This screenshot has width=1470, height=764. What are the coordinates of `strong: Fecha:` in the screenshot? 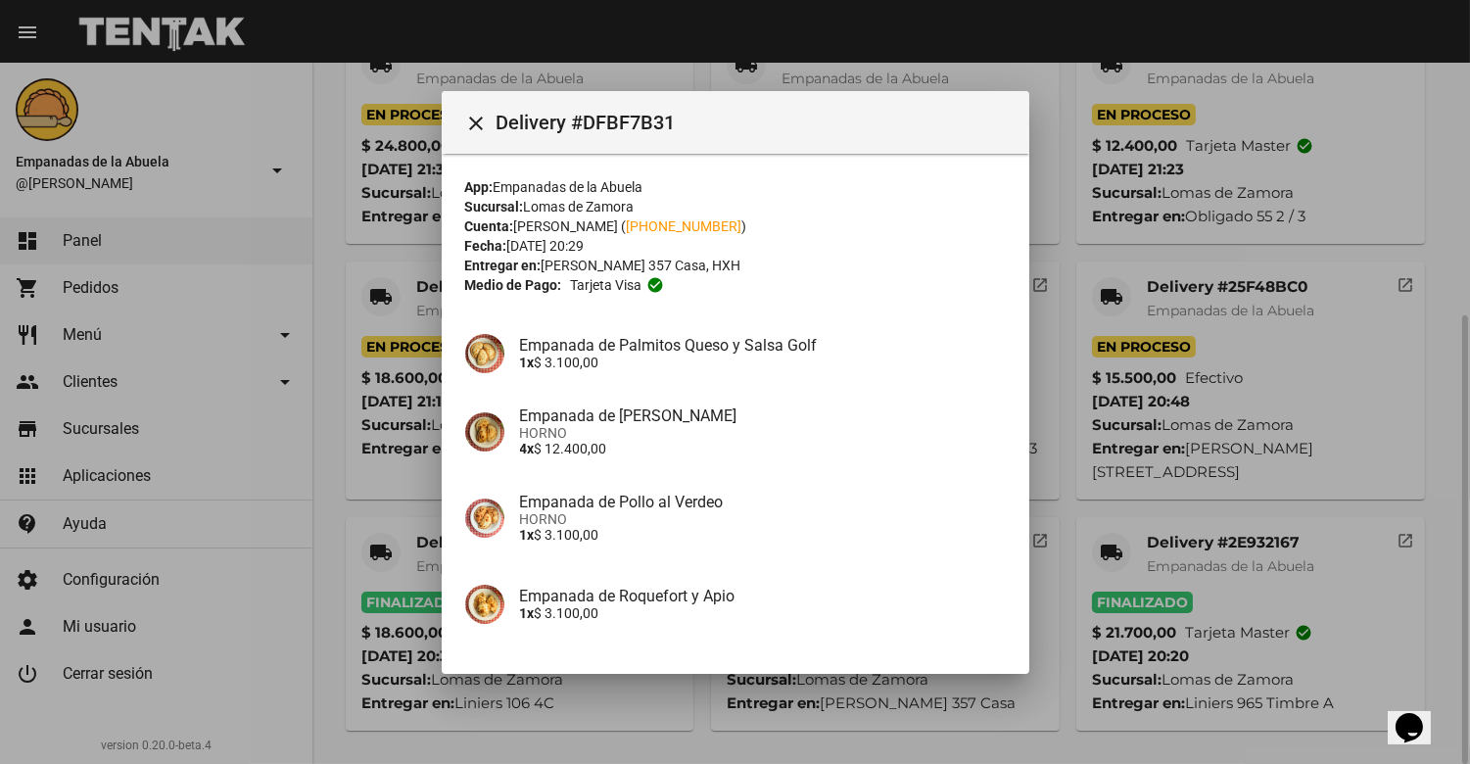 It's located at (486, 246).